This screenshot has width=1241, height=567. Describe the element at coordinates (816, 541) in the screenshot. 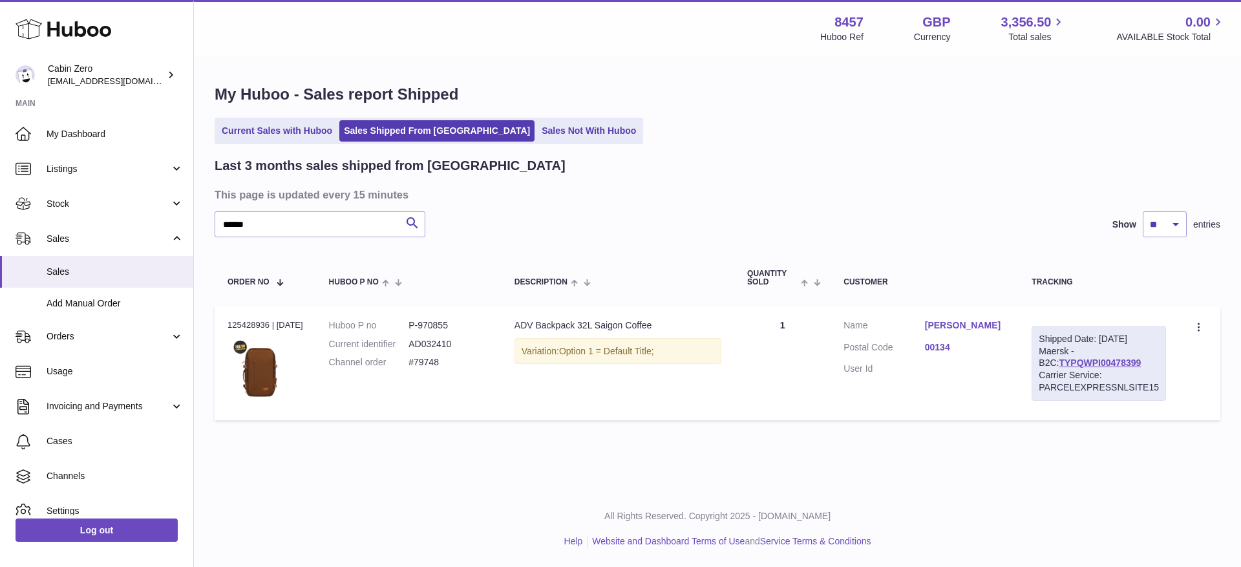

I see `a: Service Terms & Conditions` at that location.